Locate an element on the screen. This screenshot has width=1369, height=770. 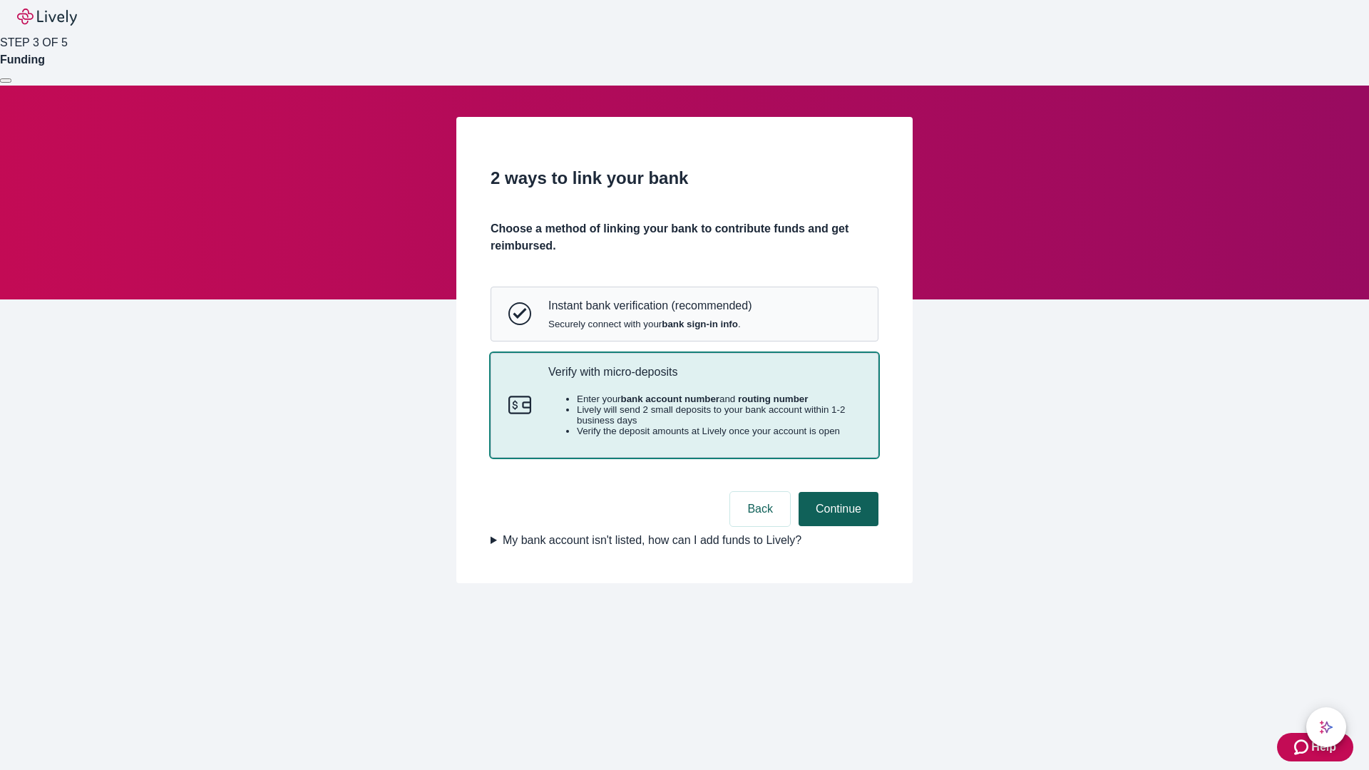
svg: Lively AI Assistant is located at coordinates (1327, 728).